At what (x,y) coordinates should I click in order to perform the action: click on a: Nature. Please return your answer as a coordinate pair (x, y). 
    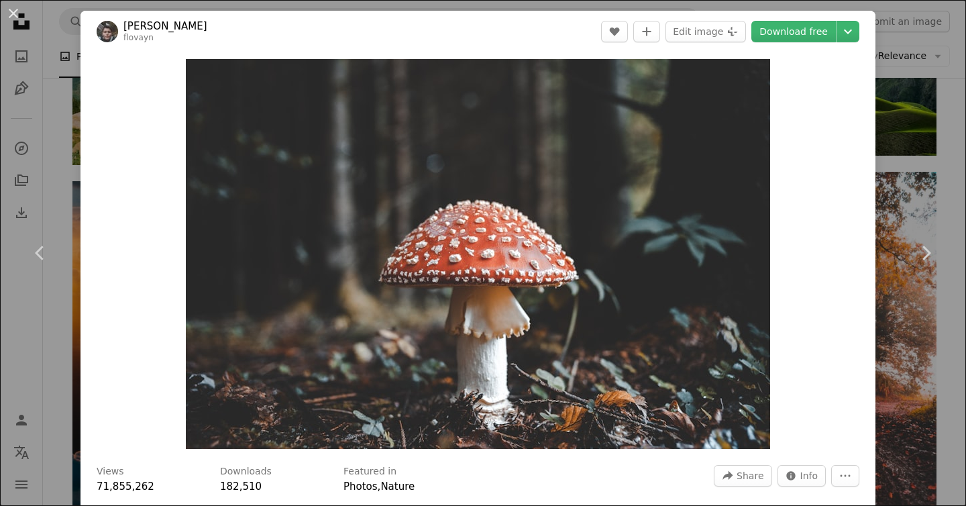
    Looking at the image, I should click on (397, 487).